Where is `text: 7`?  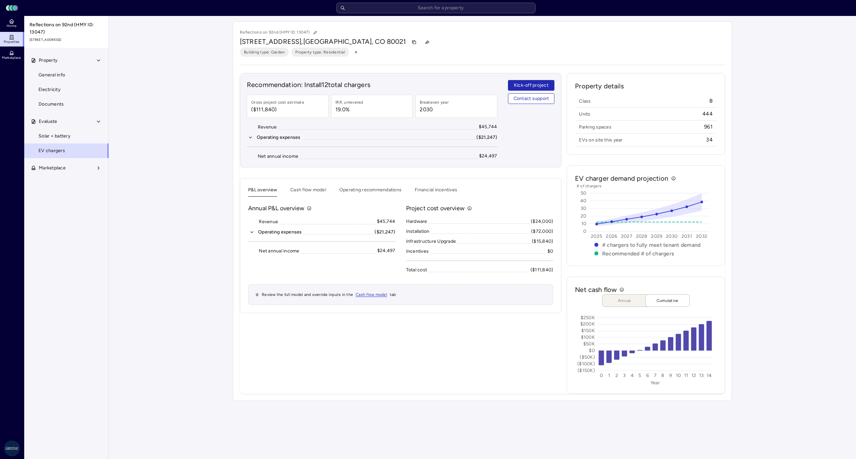 text: 7 is located at coordinates (655, 375).